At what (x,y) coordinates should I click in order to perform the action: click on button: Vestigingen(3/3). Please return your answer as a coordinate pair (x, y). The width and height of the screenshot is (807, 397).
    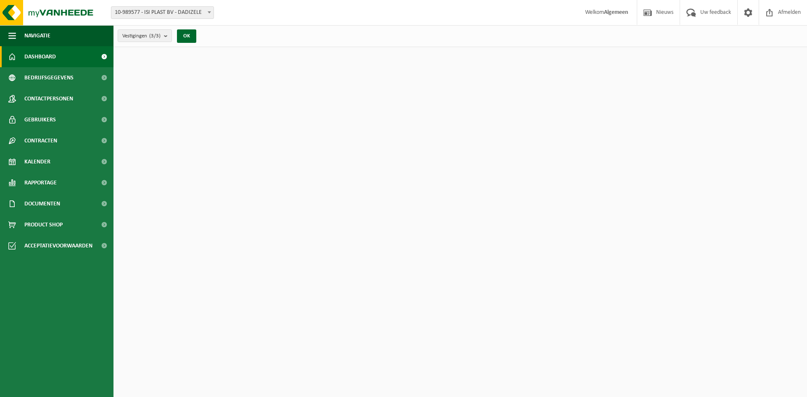
    Looking at the image, I should click on (145, 36).